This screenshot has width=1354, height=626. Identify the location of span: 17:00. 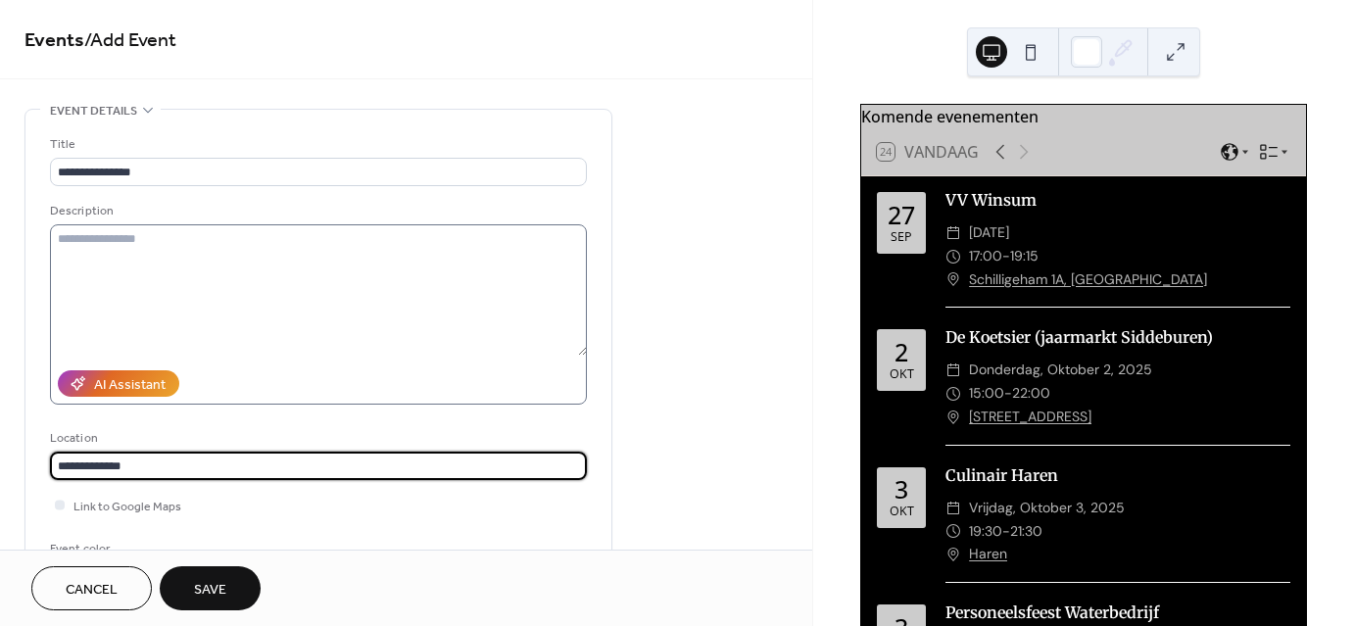
(986, 257).